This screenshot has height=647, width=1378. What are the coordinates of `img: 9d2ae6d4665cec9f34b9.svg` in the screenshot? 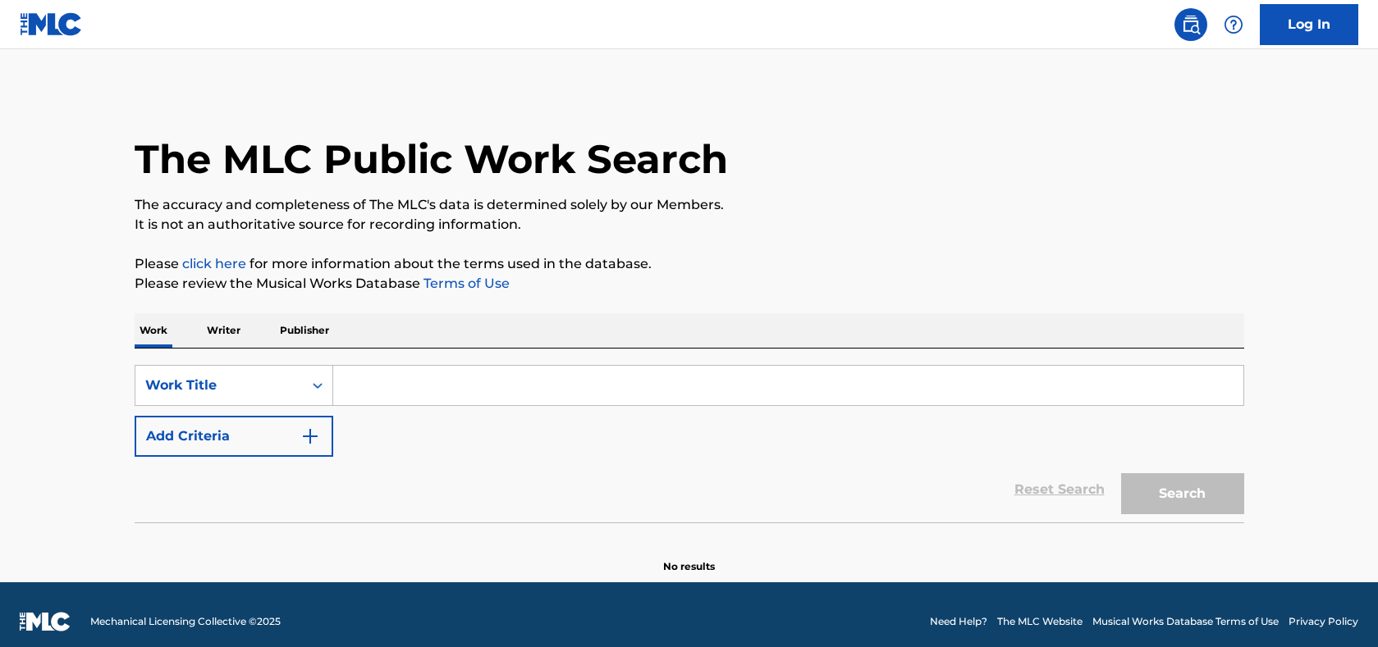 It's located at (310, 437).